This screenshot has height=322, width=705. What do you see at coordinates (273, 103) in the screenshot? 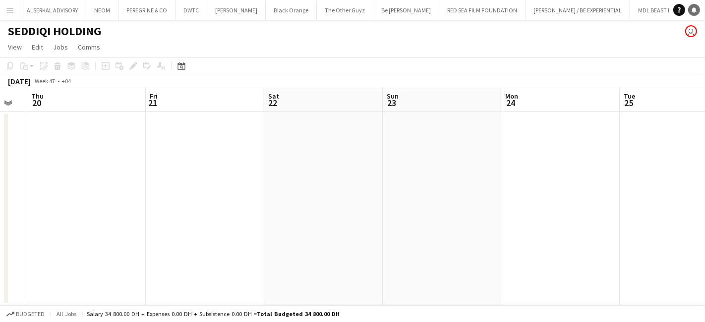
I see `span: 22` at bounding box center [273, 103].